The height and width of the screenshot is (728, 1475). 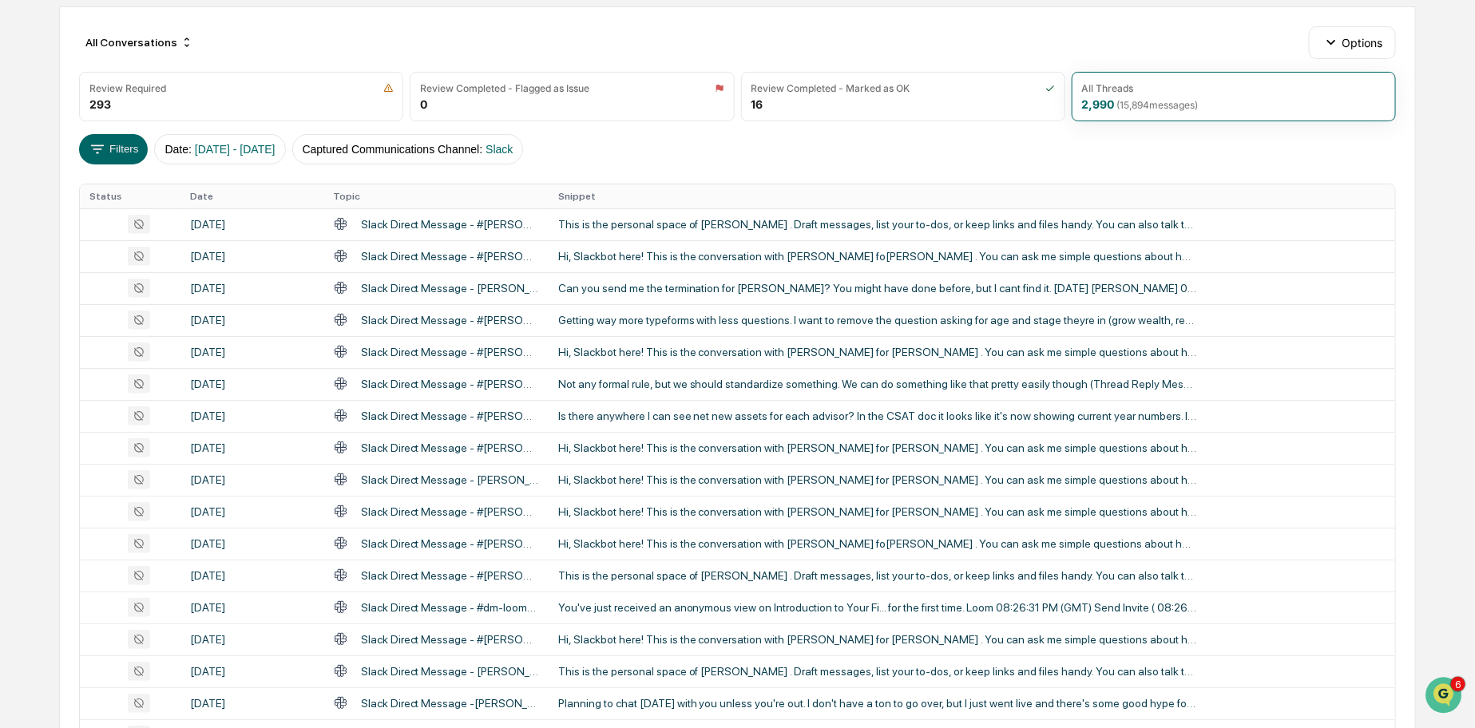 What do you see at coordinates (1158, 105) in the screenshot?
I see `span: ( 15,894 messages)` at bounding box center [1158, 105].